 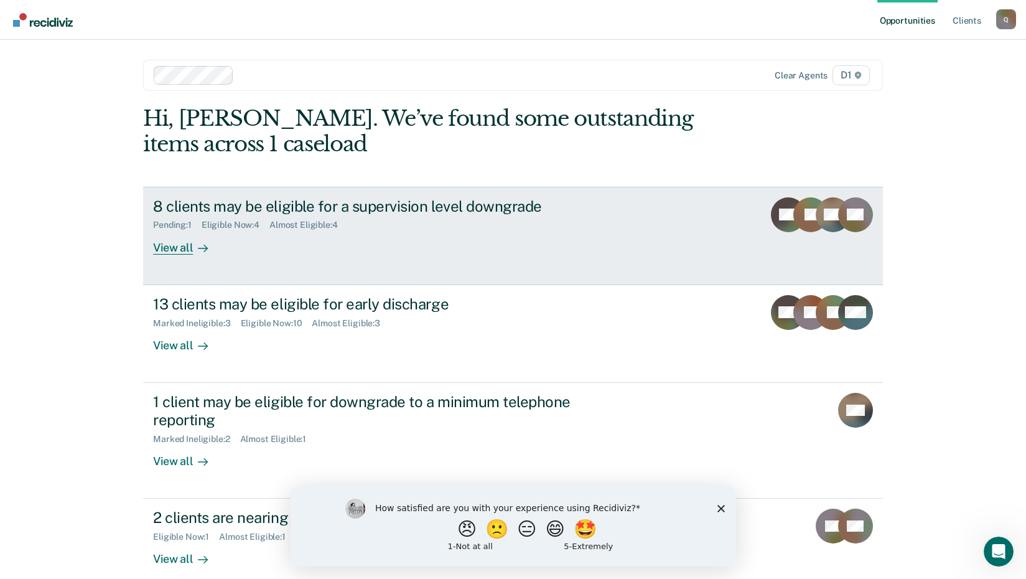 I want to click on button: 3, so click(x=237, y=43).